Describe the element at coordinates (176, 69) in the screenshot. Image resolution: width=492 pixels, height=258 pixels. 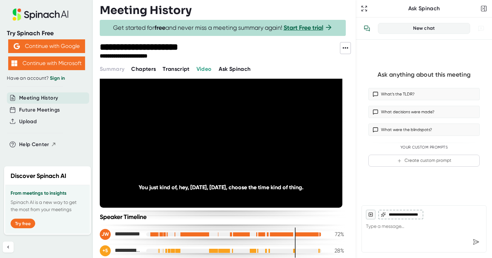
I see `span: Transcript` at that location.